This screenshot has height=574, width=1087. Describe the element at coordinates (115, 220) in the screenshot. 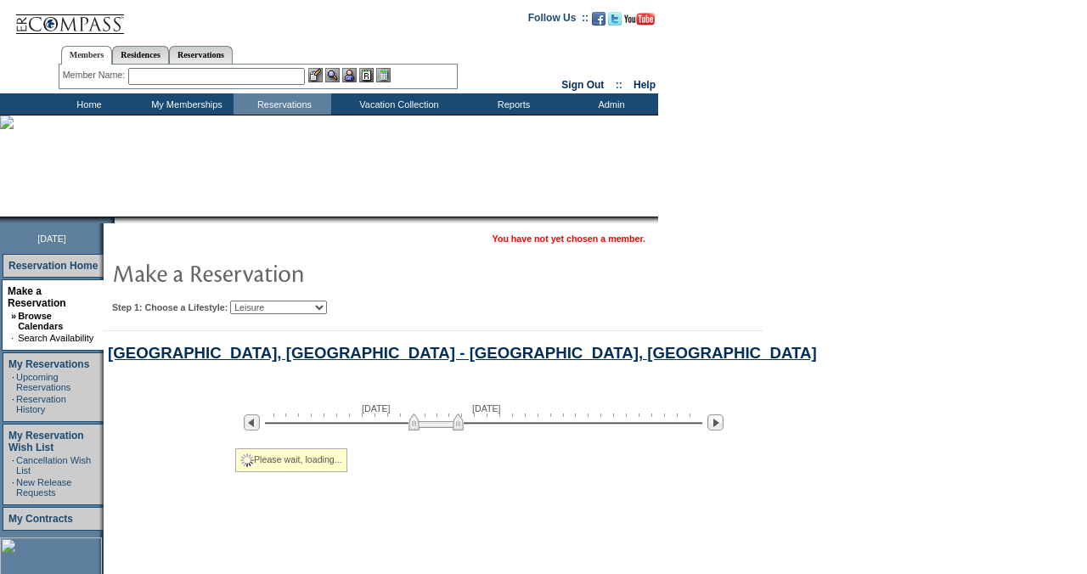

I see `img: blank.gif` at that location.